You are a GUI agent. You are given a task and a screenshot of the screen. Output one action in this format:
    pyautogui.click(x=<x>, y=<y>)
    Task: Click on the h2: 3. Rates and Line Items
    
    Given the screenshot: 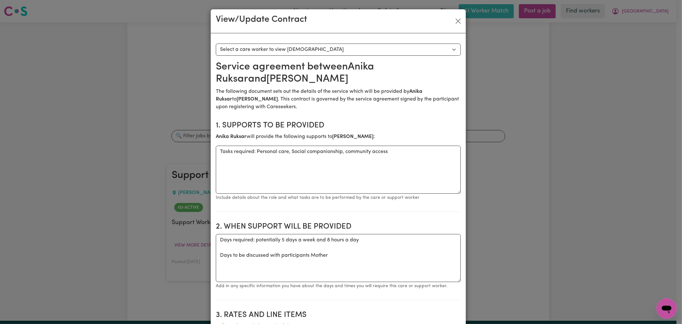 What is the action you would take?
    pyautogui.click(x=338, y=315)
    